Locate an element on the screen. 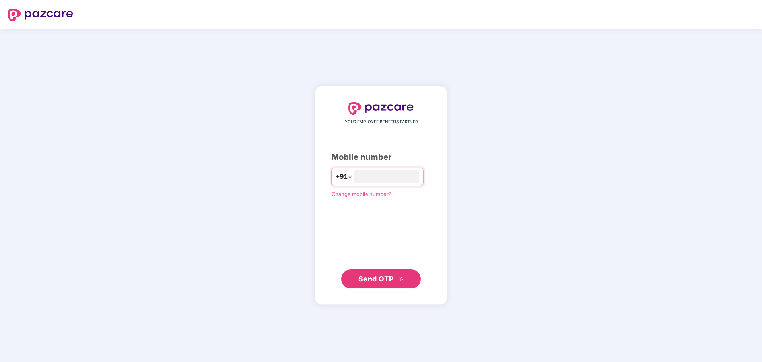  button: Send OTPdouble-right is located at coordinates (381, 279).